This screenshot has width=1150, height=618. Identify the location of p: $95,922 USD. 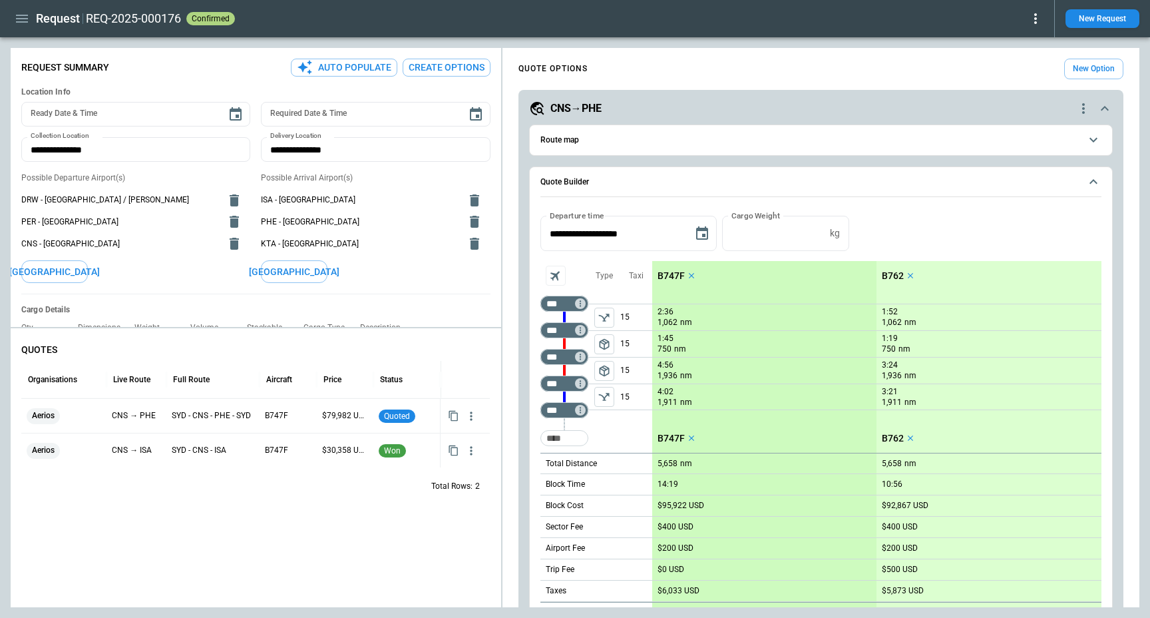
(681, 505).